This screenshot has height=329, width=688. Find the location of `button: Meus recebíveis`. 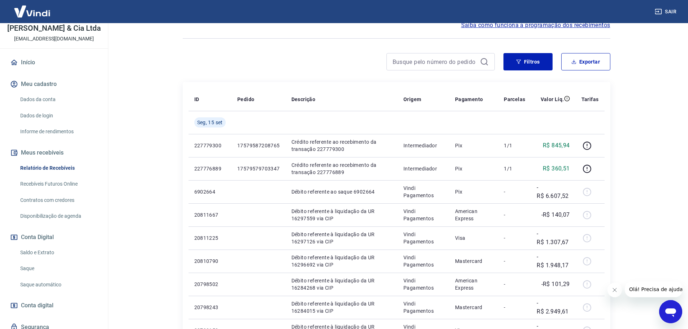

button: Meus recebíveis is located at coordinates (54, 153).